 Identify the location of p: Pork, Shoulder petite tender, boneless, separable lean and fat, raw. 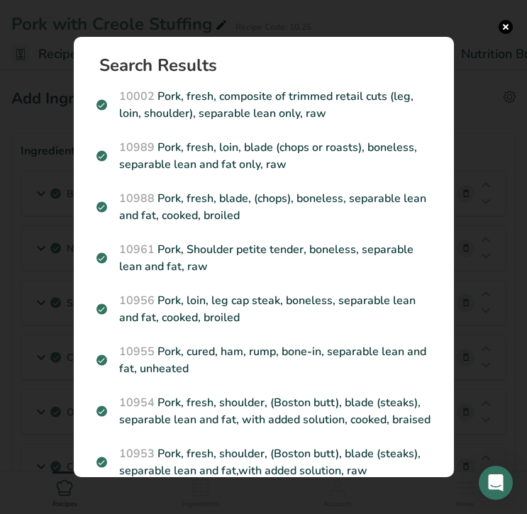
(264, 258).